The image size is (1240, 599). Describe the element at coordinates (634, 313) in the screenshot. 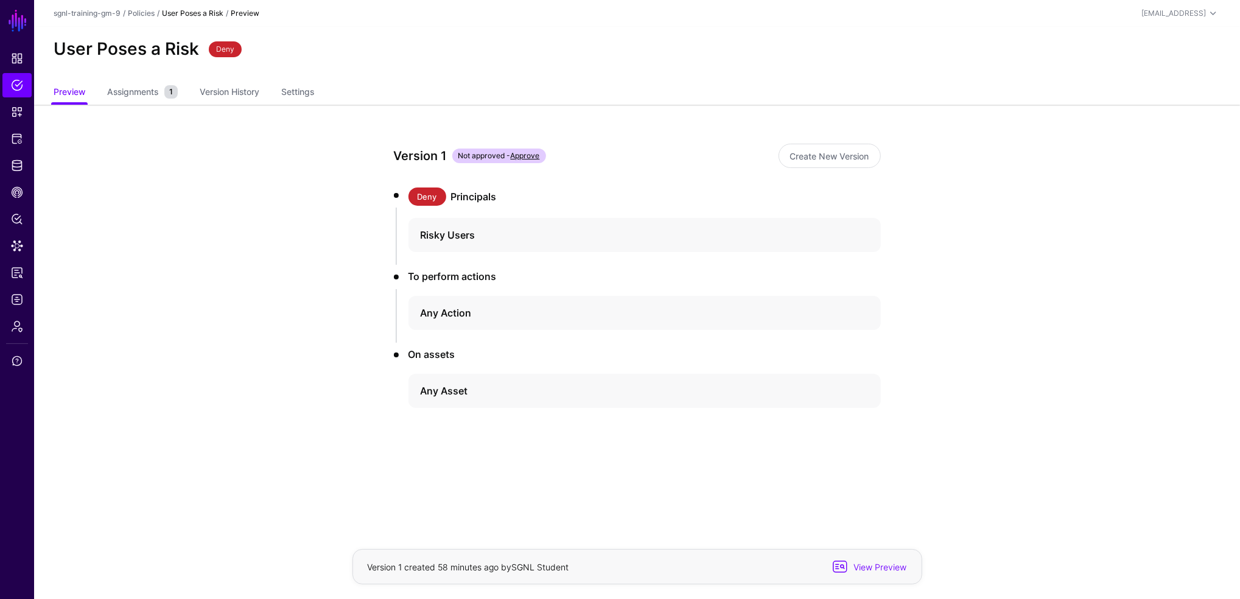

I see `h4: Any Action` at that location.